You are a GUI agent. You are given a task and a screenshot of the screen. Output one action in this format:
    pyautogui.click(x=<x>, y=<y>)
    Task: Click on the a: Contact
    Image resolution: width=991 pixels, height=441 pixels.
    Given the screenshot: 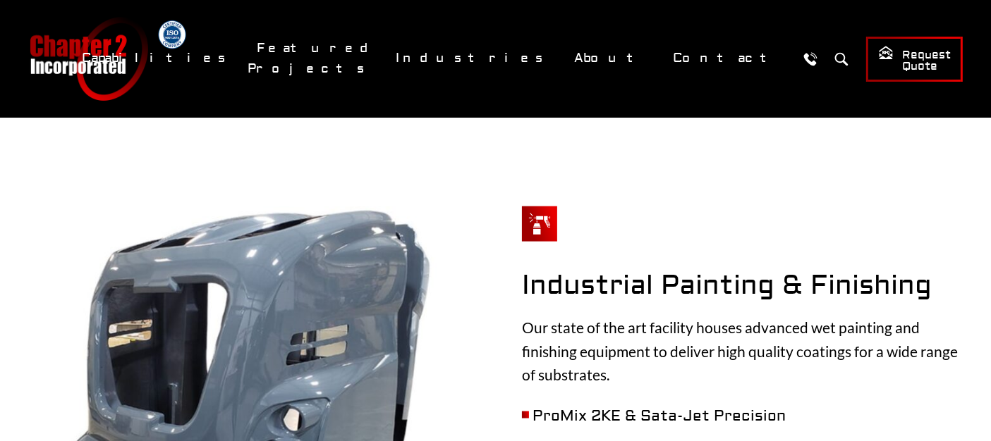 What is the action you would take?
    pyautogui.click(x=726, y=58)
    